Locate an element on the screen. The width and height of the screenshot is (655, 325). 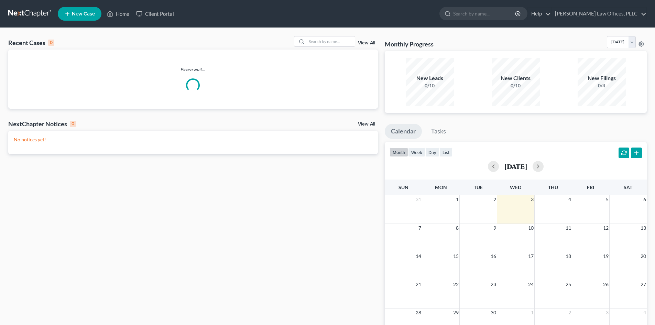
span: 13 is located at coordinates (644, 228).